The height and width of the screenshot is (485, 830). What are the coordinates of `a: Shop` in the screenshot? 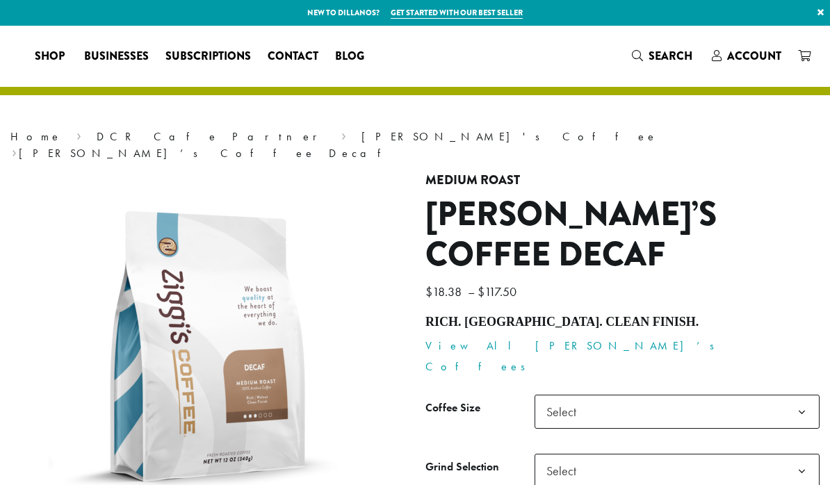 It's located at (51, 56).